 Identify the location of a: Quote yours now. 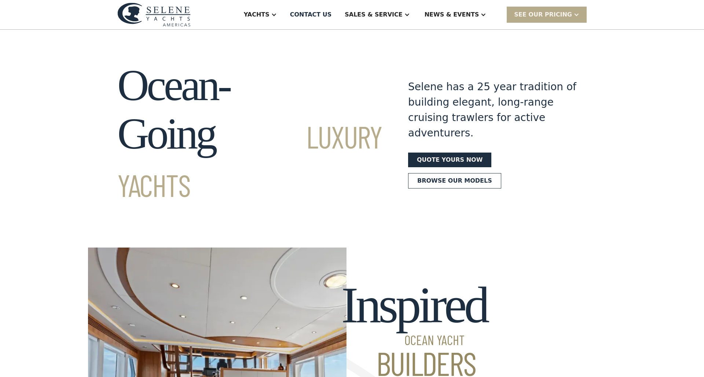
(449, 160).